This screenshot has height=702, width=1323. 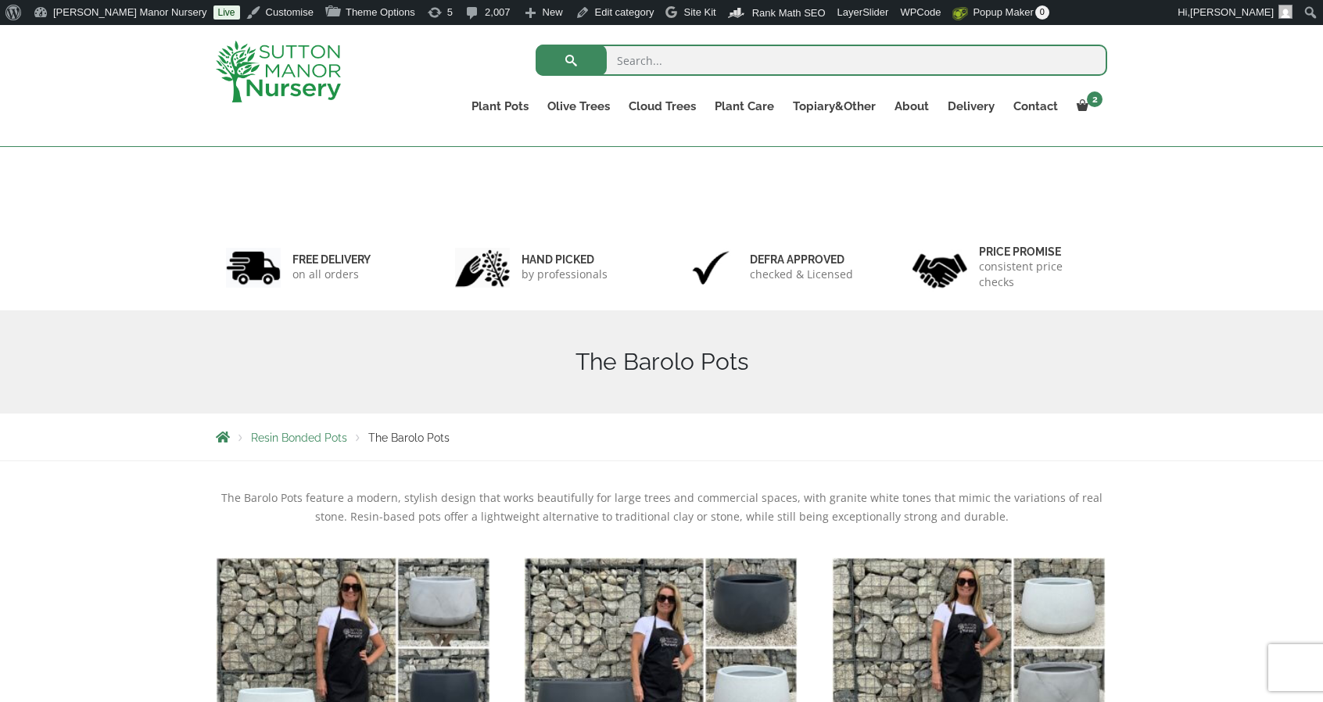 What do you see at coordinates (483, 267) in the screenshot?
I see `img: 2.jpg` at bounding box center [483, 267].